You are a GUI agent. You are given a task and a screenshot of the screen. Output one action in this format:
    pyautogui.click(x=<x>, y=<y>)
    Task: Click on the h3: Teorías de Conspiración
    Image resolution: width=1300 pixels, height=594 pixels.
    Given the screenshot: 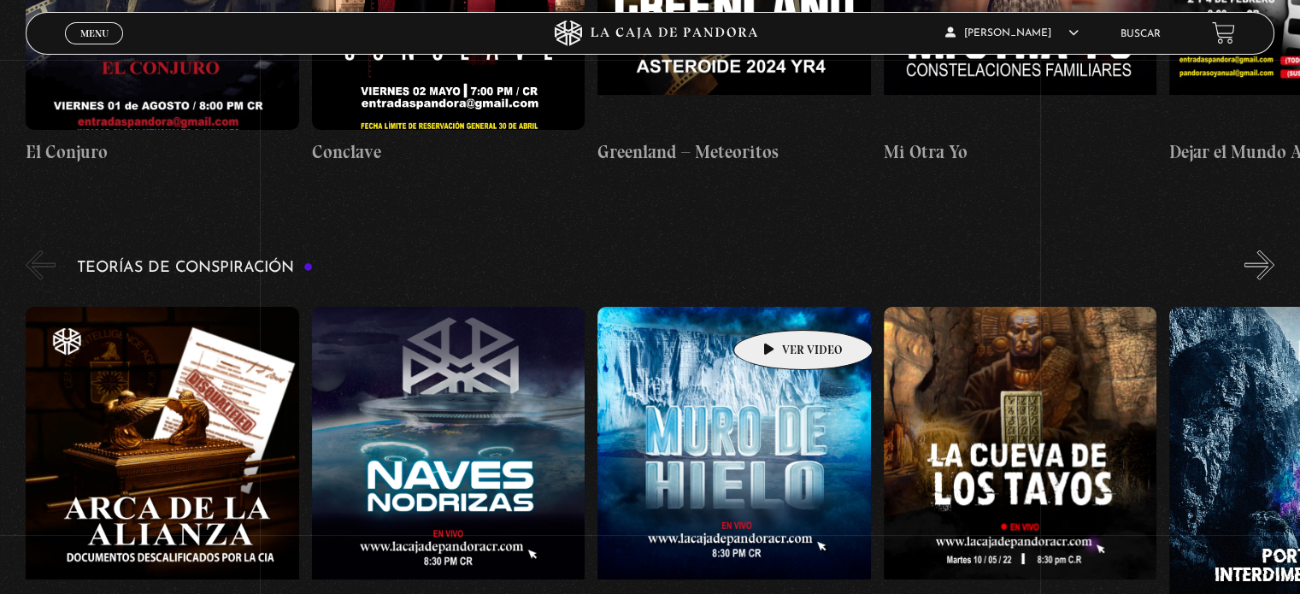 What is the action you would take?
    pyautogui.click(x=195, y=268)
    